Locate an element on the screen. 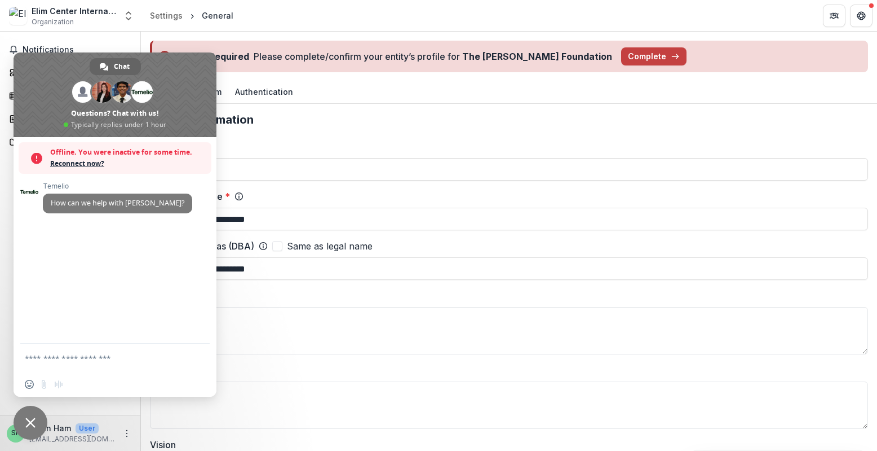 The height and width of the screenshot is (451, 877). div: Action Required is located at coordinates (213, 56).